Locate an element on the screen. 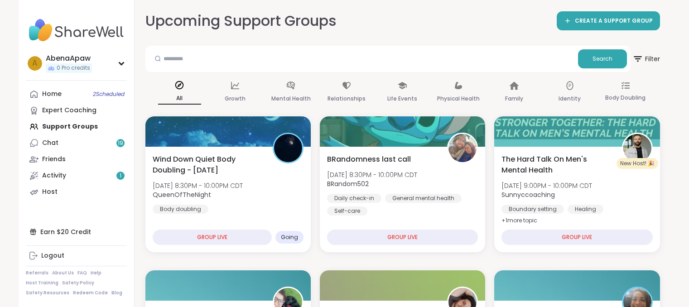 This screenshot has width=689, height=307. span: The Hard Talk On Men's Mental Health is located at coordinates (556, 165).